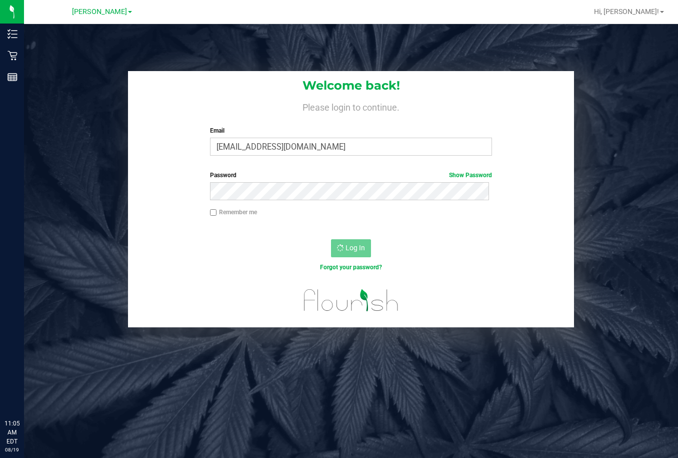 This screenshot has width=678, height=458. Describe the element at coordinates (351, 86) in the screenshot. I see `h1: Welcome back!` at that location.